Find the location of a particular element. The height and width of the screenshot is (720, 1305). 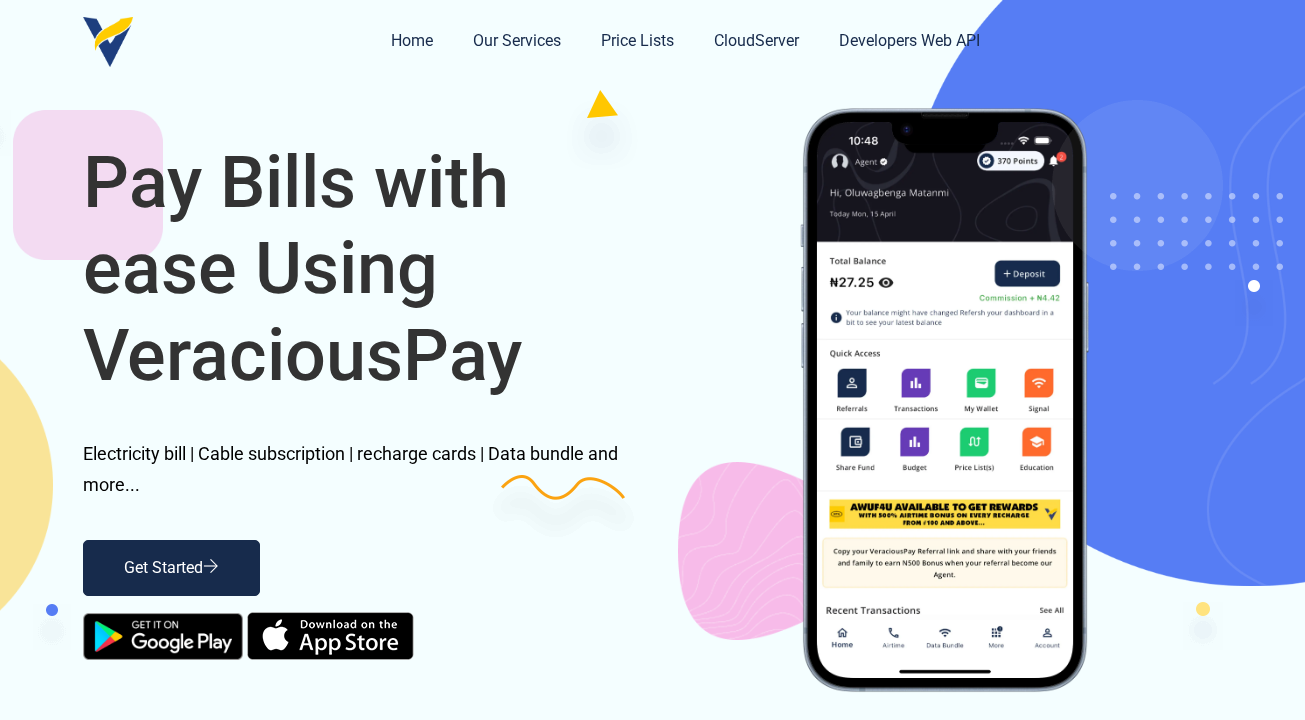

a: Developers Web API is located at coordinates (909, 42).